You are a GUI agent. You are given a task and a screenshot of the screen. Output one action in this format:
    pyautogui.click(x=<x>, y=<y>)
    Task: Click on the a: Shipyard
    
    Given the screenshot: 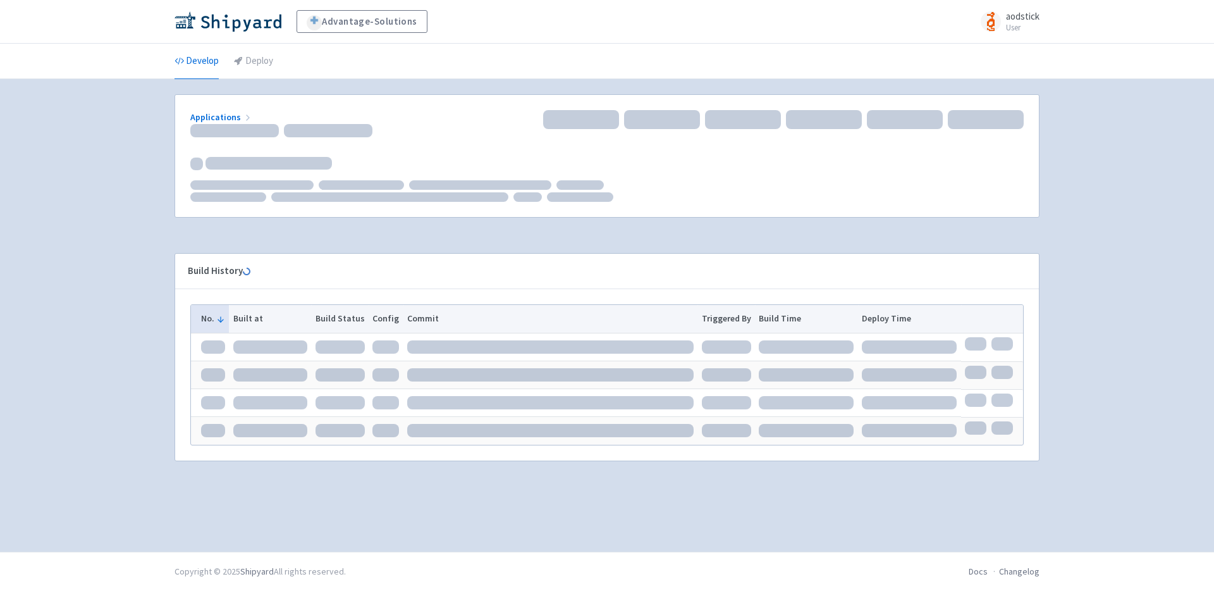 What is the action you would take?
    pyautogui.click(x=257, y=571)
    